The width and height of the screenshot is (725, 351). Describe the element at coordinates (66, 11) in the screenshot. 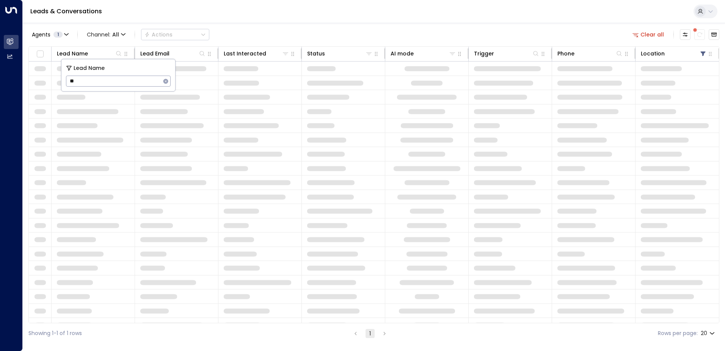

I see `a: Leads & Conversations` at that location.